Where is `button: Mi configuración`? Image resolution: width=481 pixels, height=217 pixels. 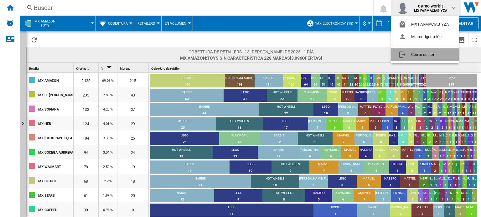 button: Mi configuración is located at coordinates (425, 37).